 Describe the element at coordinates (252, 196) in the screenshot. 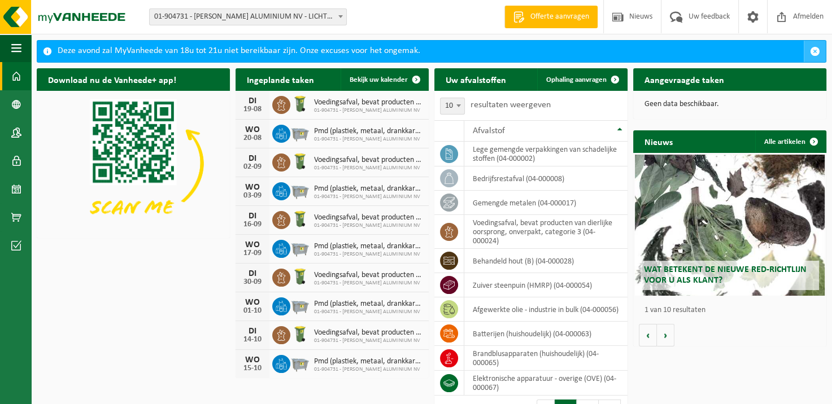

I see `div: 03-09` at that location.